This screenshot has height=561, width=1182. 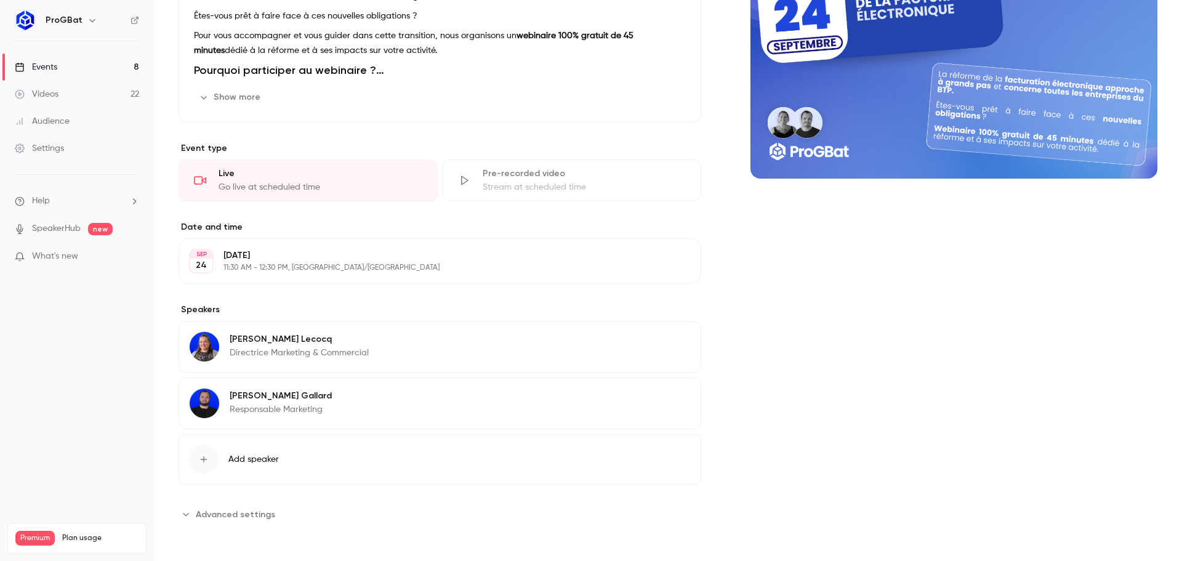 I want to click on div: Live, so click(x=320, y=174).